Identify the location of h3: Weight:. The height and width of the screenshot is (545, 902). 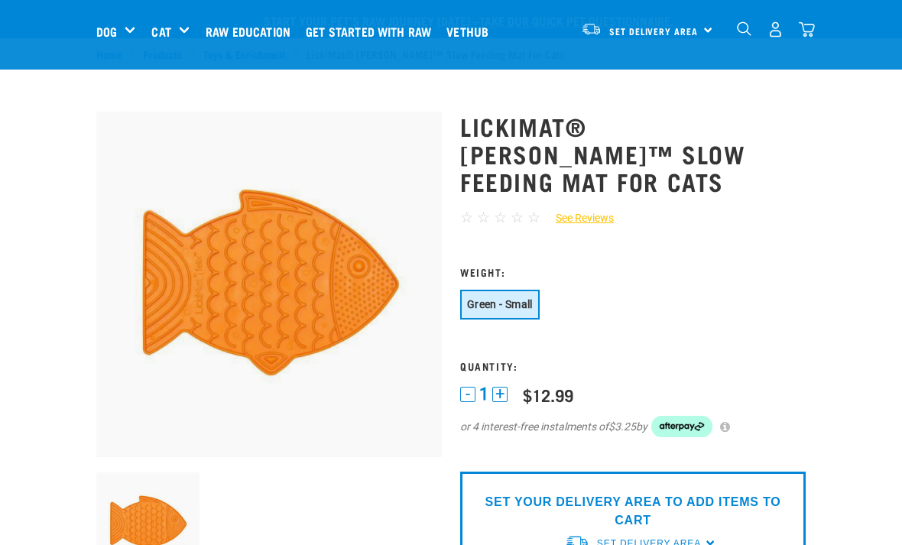
(633, 271).